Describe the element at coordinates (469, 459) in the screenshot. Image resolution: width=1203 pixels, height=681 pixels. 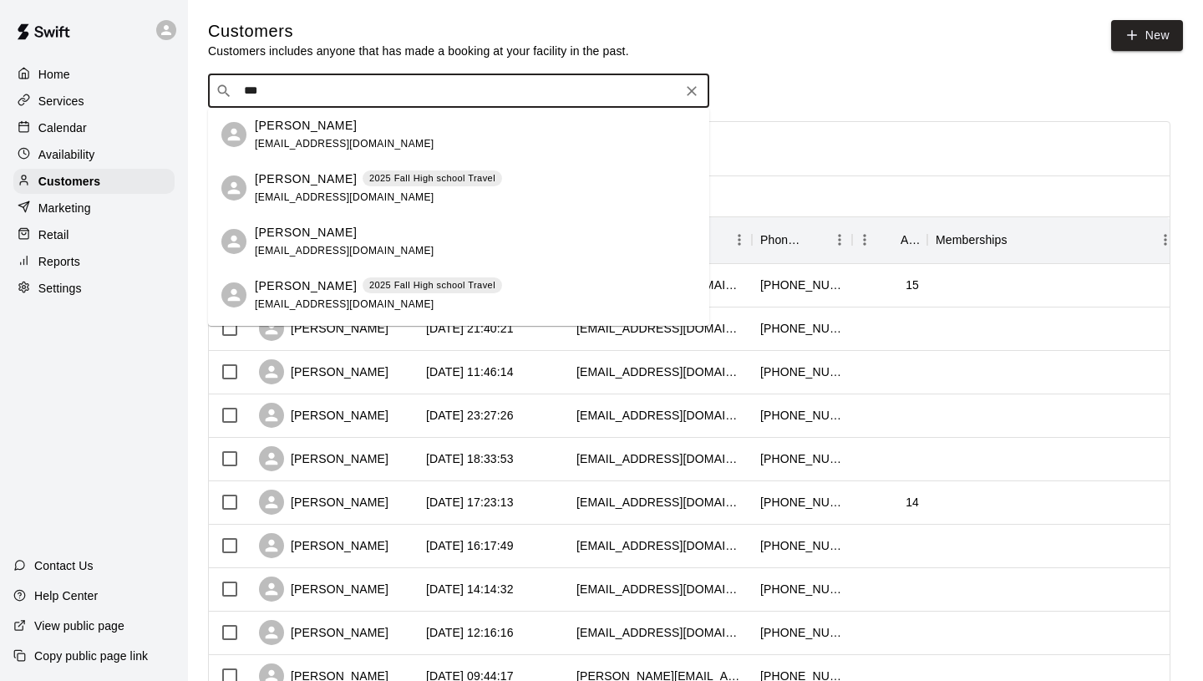
I see `div: 2025-08-11 18:33:53` at that location.